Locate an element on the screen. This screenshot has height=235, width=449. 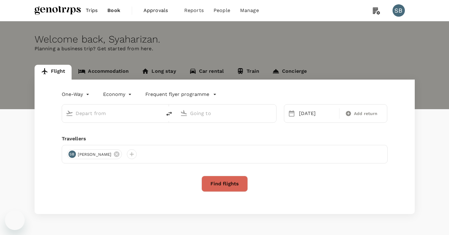
span: Trips is located at coordinates (92, 10).